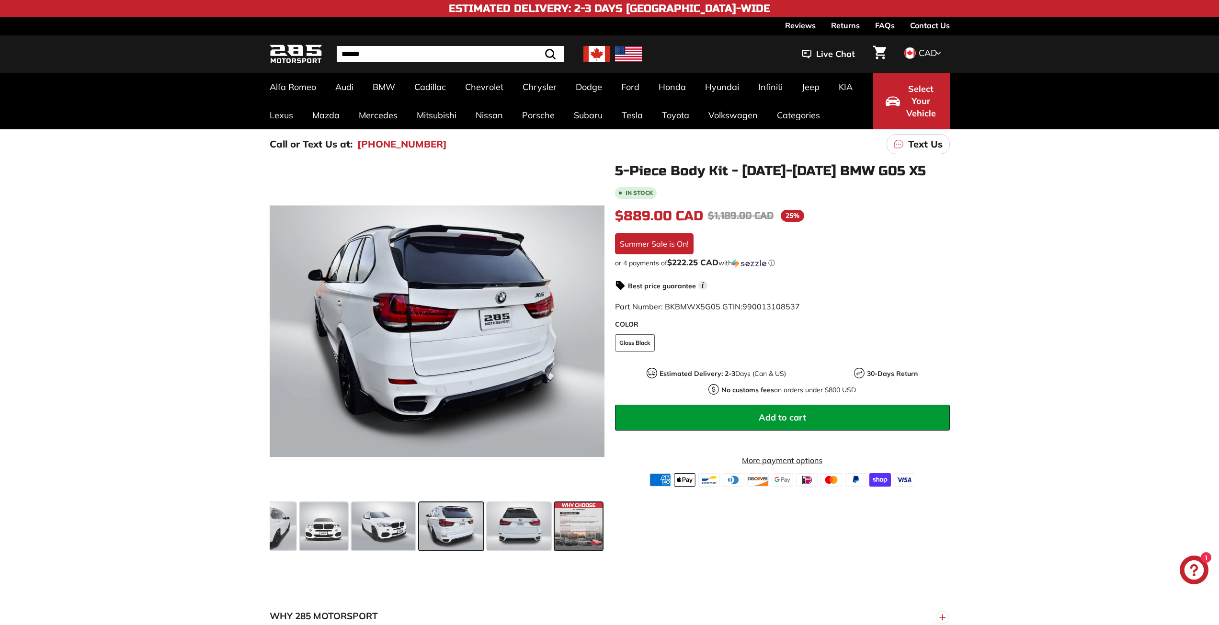 This screenshot has height=625, width=1219. What do you see at coordinates (378, 115) in the screenshot?
I see `a: Mercedes` at bounding box center [378, 115].